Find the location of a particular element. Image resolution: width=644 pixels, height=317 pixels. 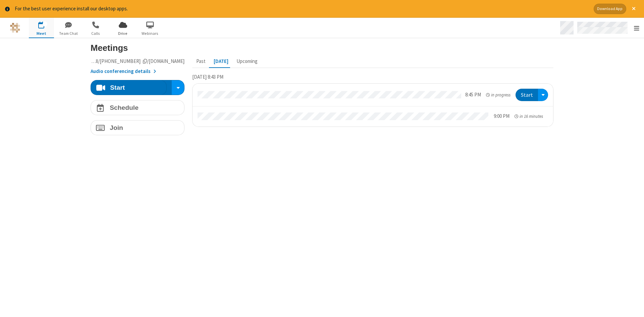

div: For the best user experience install our desktop apps. is located at coordinates (301, 9).